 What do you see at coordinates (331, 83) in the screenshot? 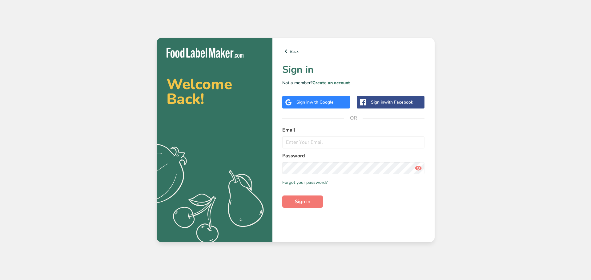
I see `a: Create an account` at bounding box center [331, 83].